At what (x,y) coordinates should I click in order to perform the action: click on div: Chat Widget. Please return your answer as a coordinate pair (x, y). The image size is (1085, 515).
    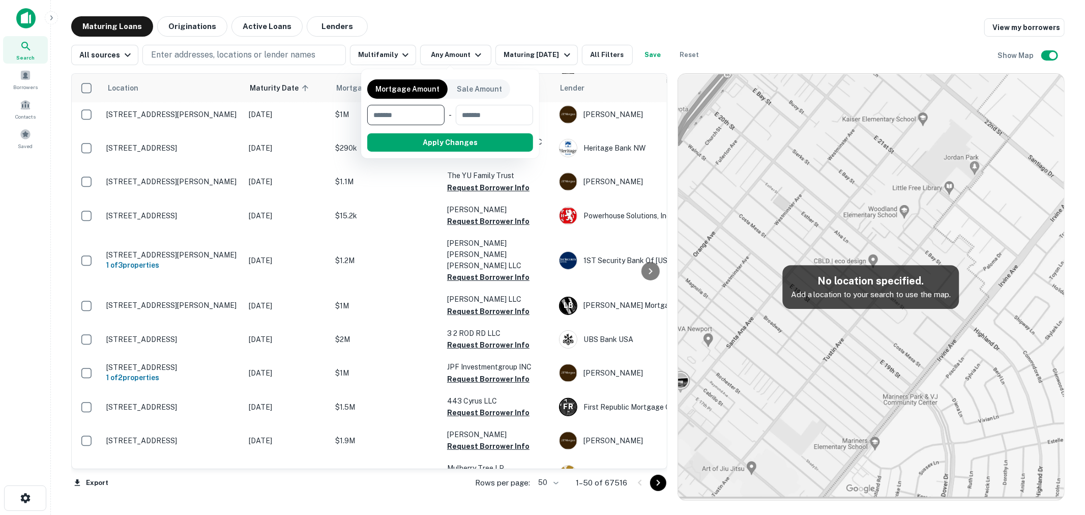
    Looking at the image, I should click on (1060, 458).